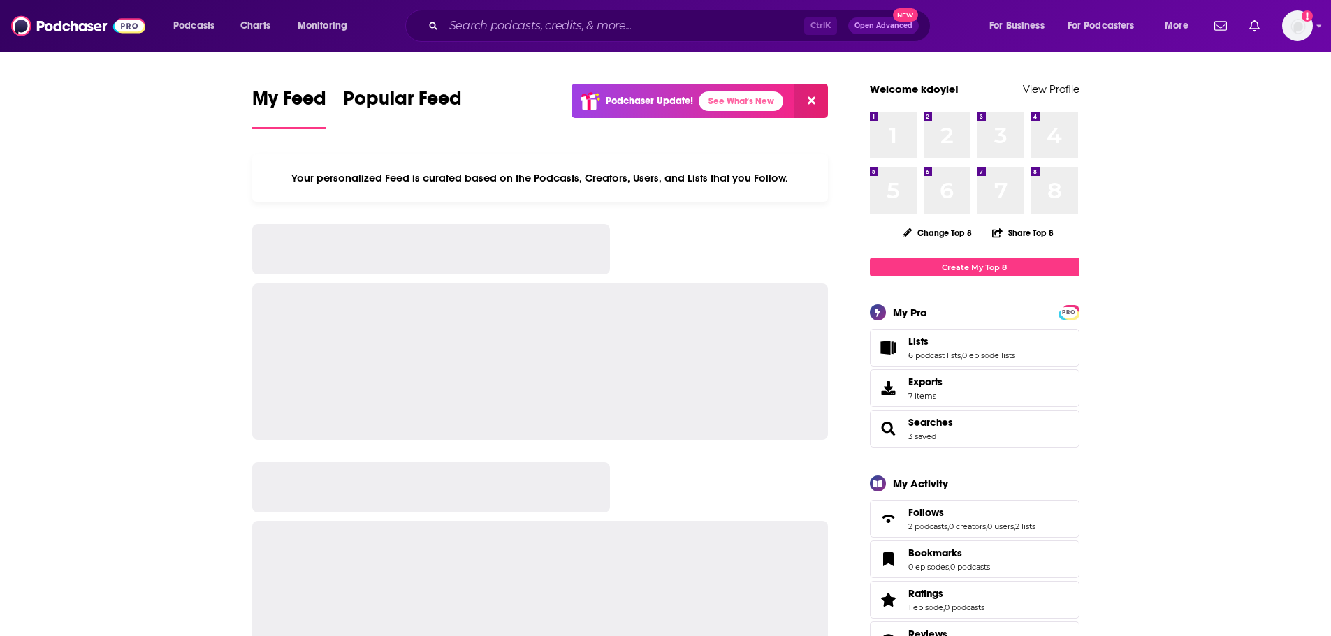  Describe the element at coordinates (255, 26) in the screenshot. I see `a: Charts` at that location.